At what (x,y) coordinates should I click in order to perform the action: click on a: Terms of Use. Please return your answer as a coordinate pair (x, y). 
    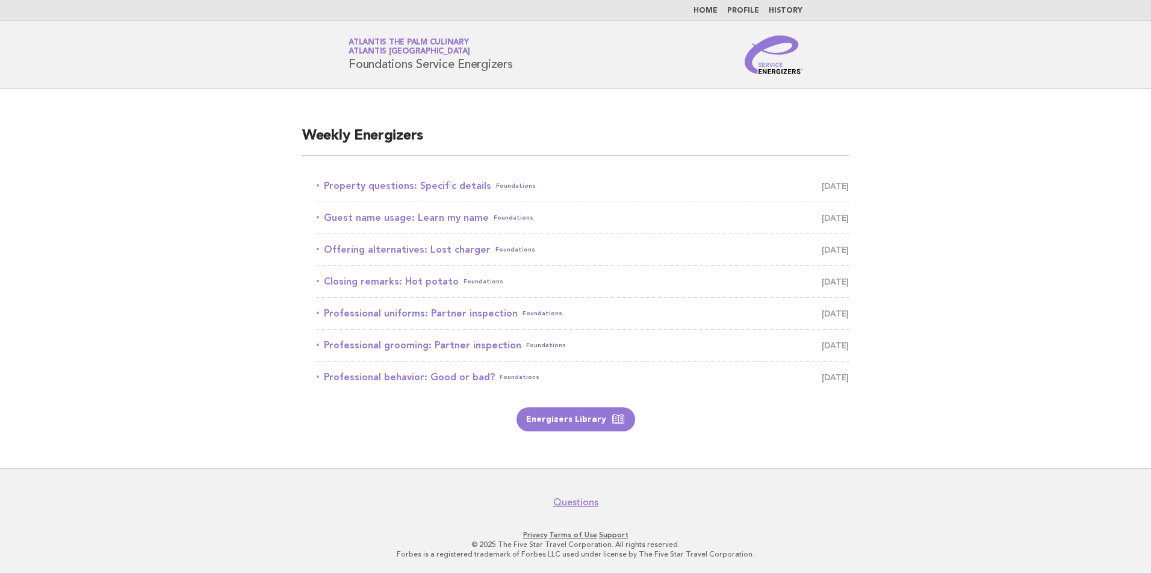
    Looking at the image, I should click on (573, 535).